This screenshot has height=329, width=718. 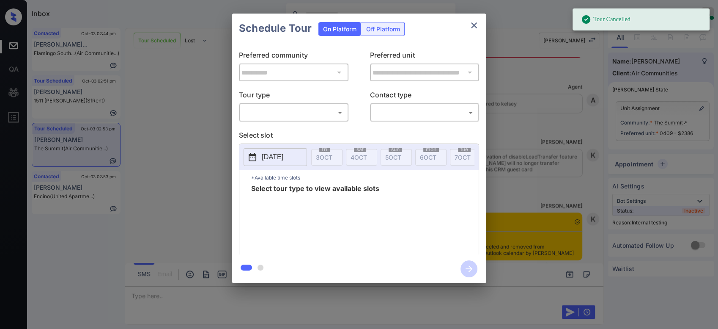 What do you see at coordinates (425, 57) in the screenshot?
I see `p: Preferred unit` at bounding box center [425, 57].